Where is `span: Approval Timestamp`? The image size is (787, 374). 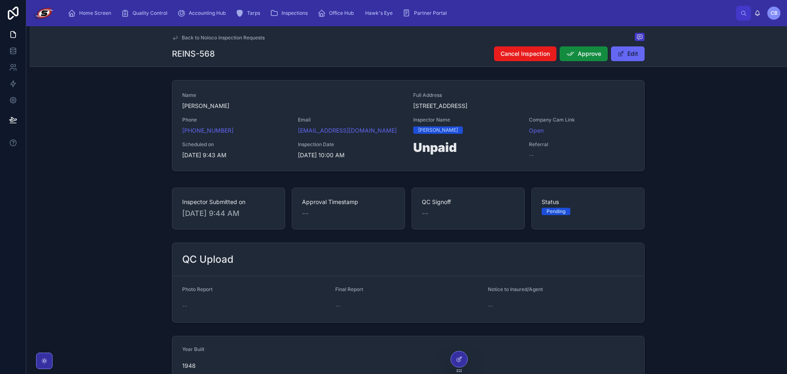 span: Approval Timestamp is located at coordinates (348, 202).